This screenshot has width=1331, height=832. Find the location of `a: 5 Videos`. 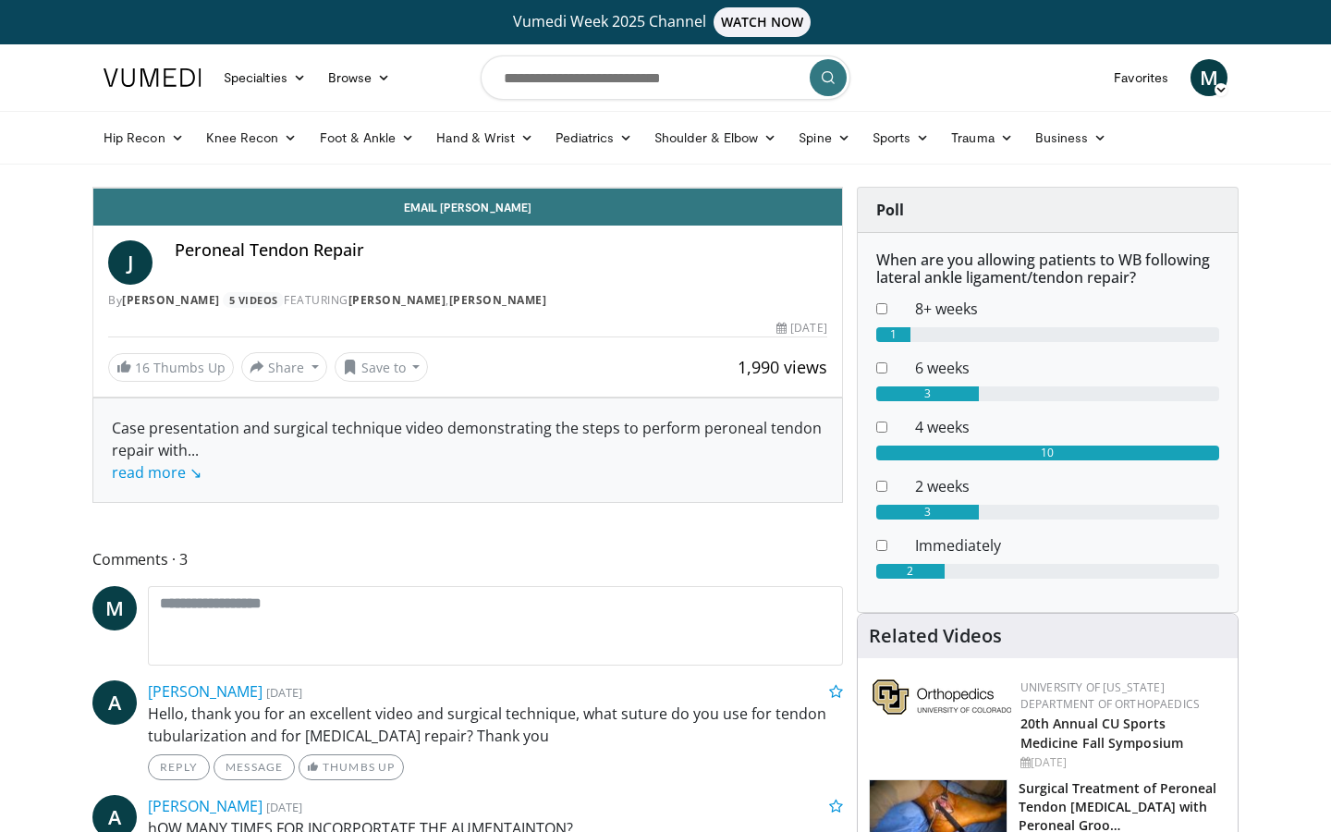

a: 5 Videos is located at coordinates (253, 299).